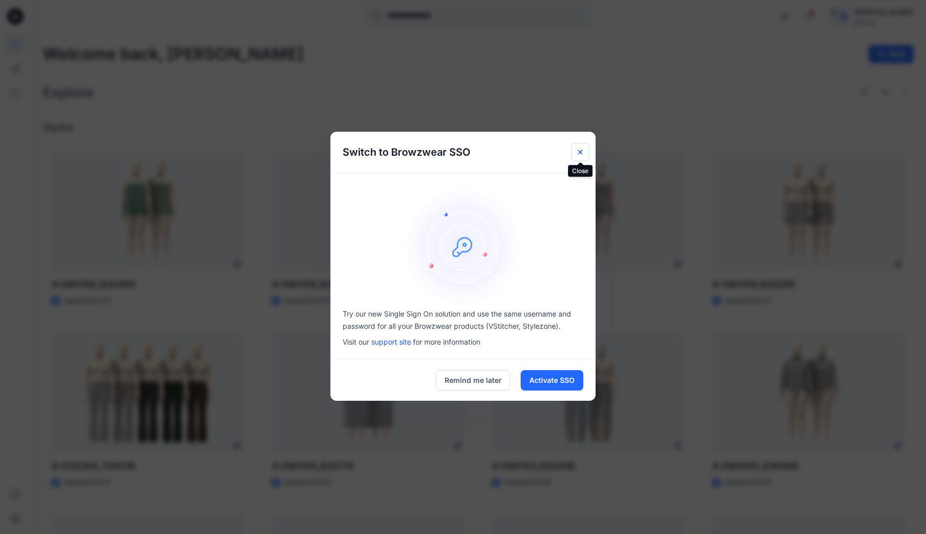  Describe the element at coordinates (391, 341) in the screenshot. I see `a: support site` at that location.